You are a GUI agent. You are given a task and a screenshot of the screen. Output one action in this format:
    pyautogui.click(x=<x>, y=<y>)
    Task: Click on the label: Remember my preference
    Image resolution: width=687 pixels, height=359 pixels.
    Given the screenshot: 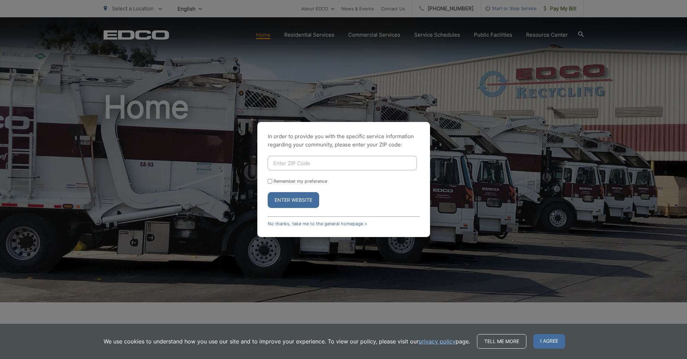 What is the action you would take?
    pyautogui.click(x=300, y=181)
    